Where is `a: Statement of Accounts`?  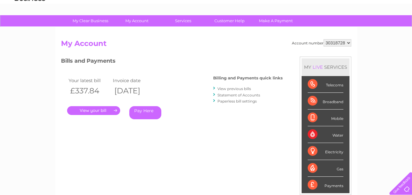
a: Statement of Accounts is located at coordinates (239, 95).